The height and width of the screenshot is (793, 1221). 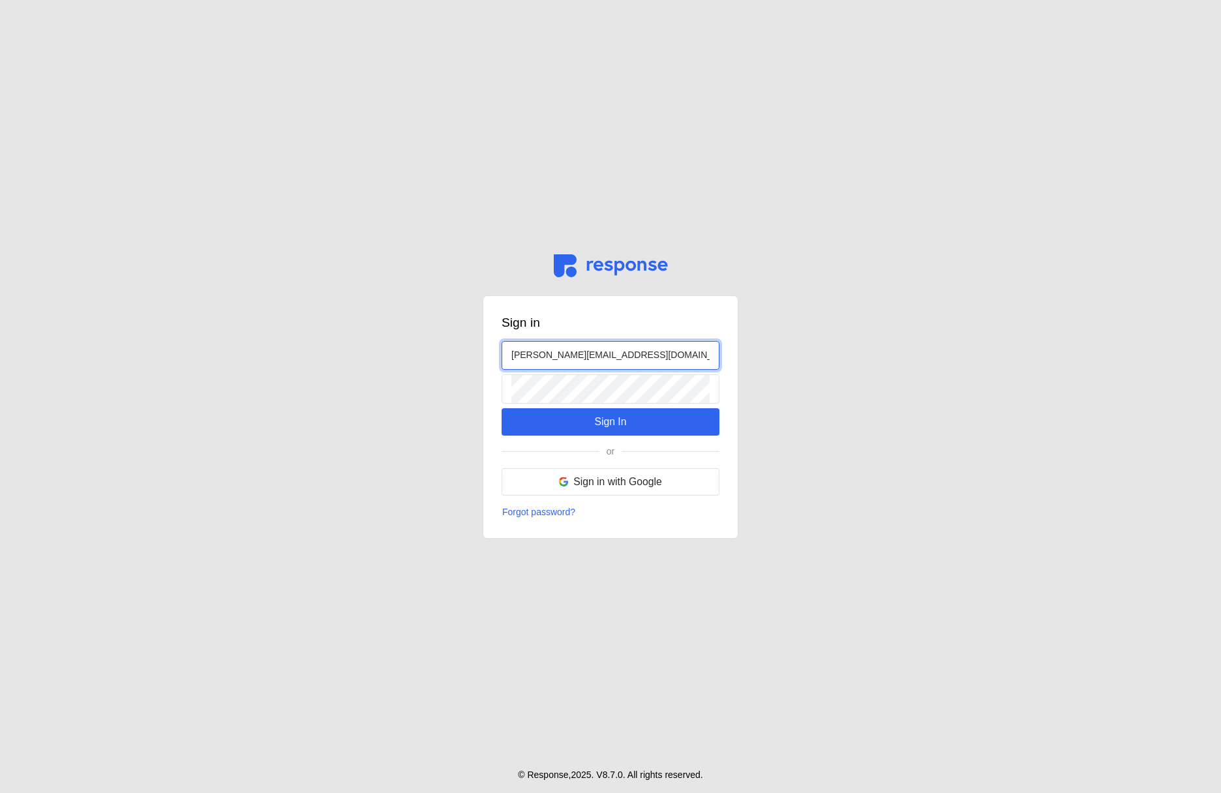 I want to click on p: Sign In, so click(x=610, y=422).